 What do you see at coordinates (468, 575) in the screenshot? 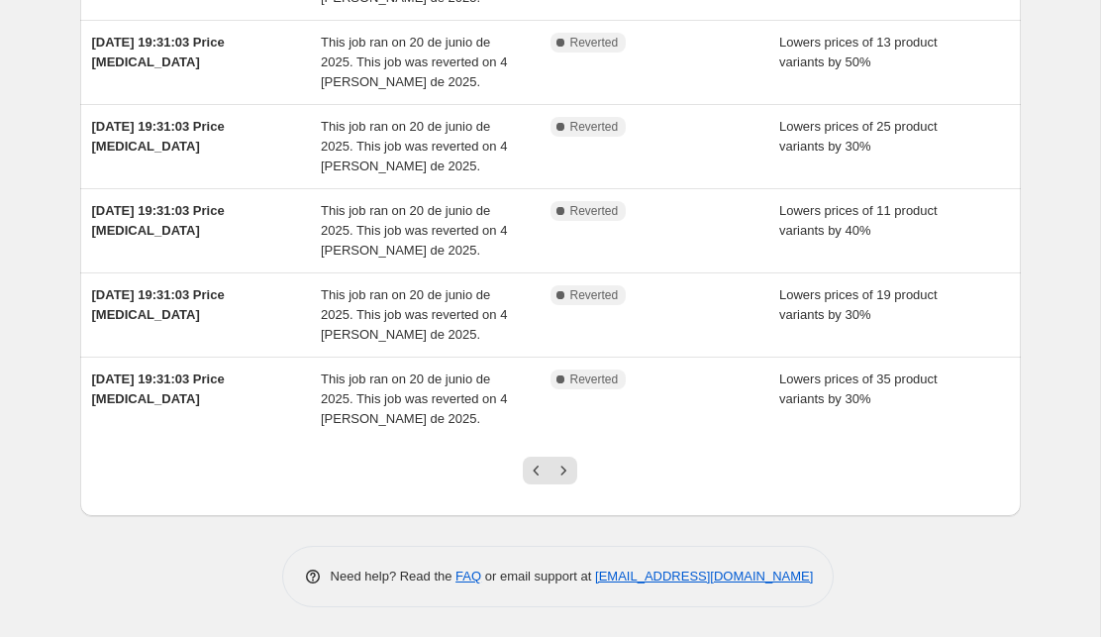
I see `a: FAQ` at bounding box center [468, 575].